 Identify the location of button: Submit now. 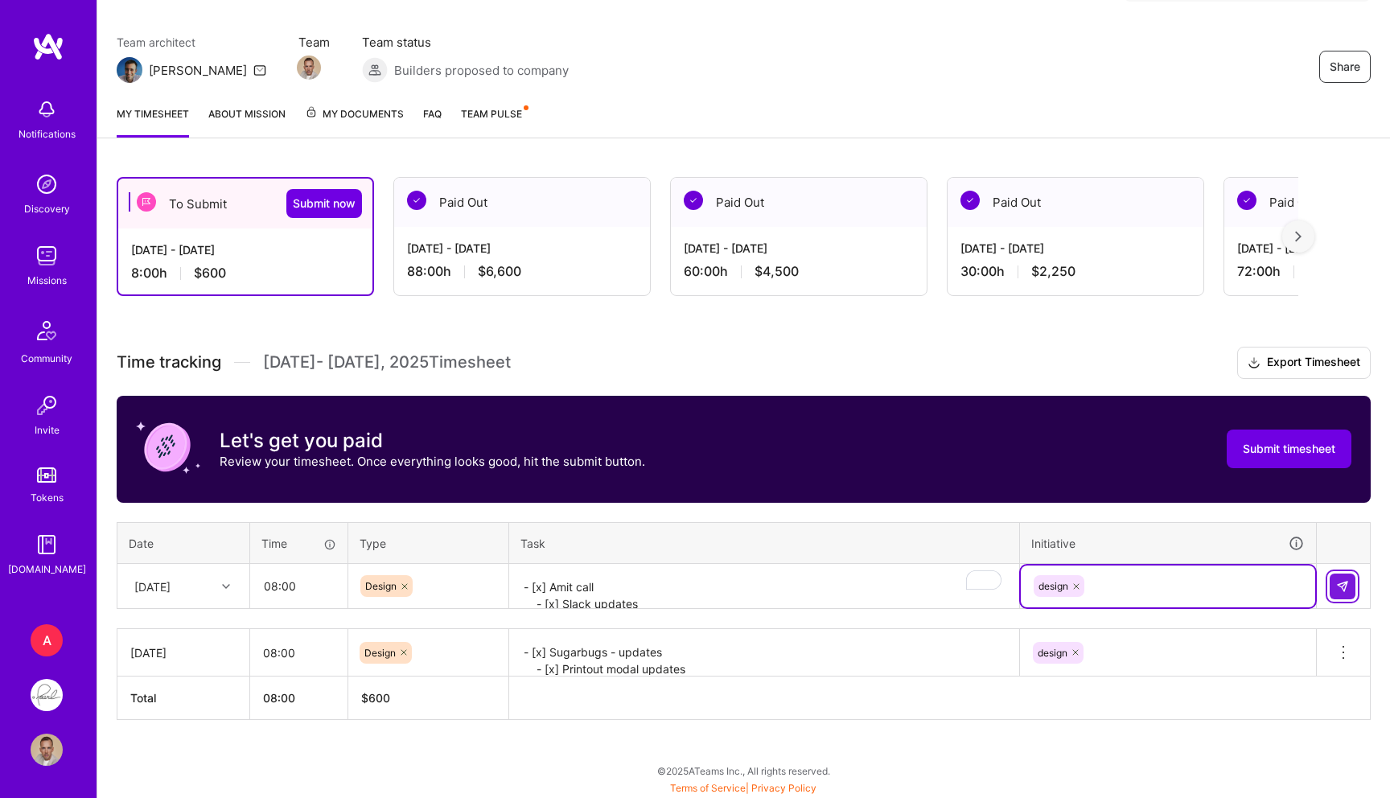
(324, 204).